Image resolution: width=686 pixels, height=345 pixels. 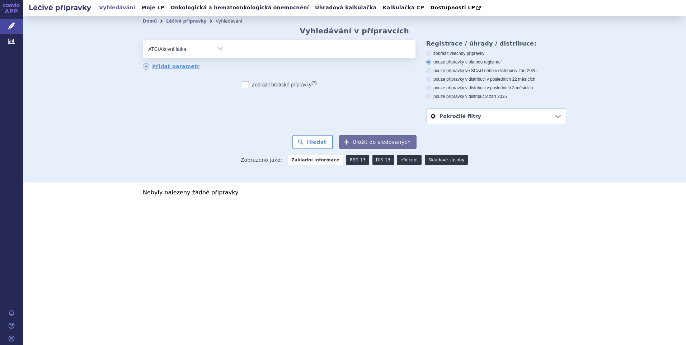 What do you see at coordinates (312, 142) in the screenshot?
I see `button: Hledat` at bounding box center [312, 142].